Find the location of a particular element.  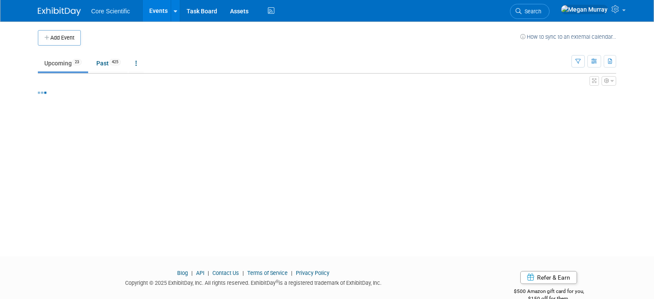

a: API is located at coordinates (200, 272).